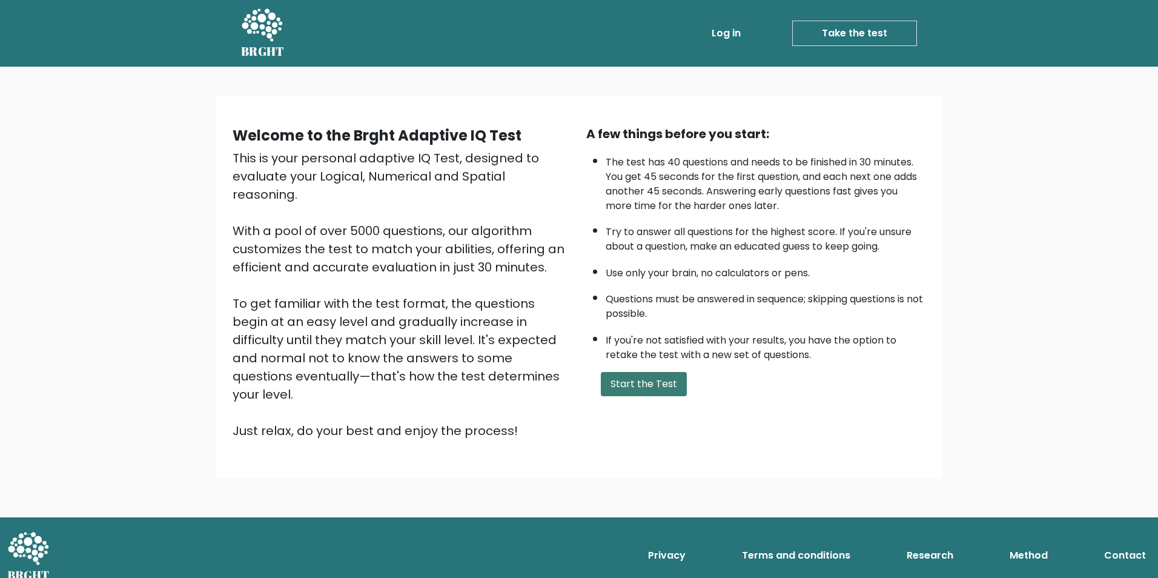  I want to click on a: Method, so click(1028, 555).